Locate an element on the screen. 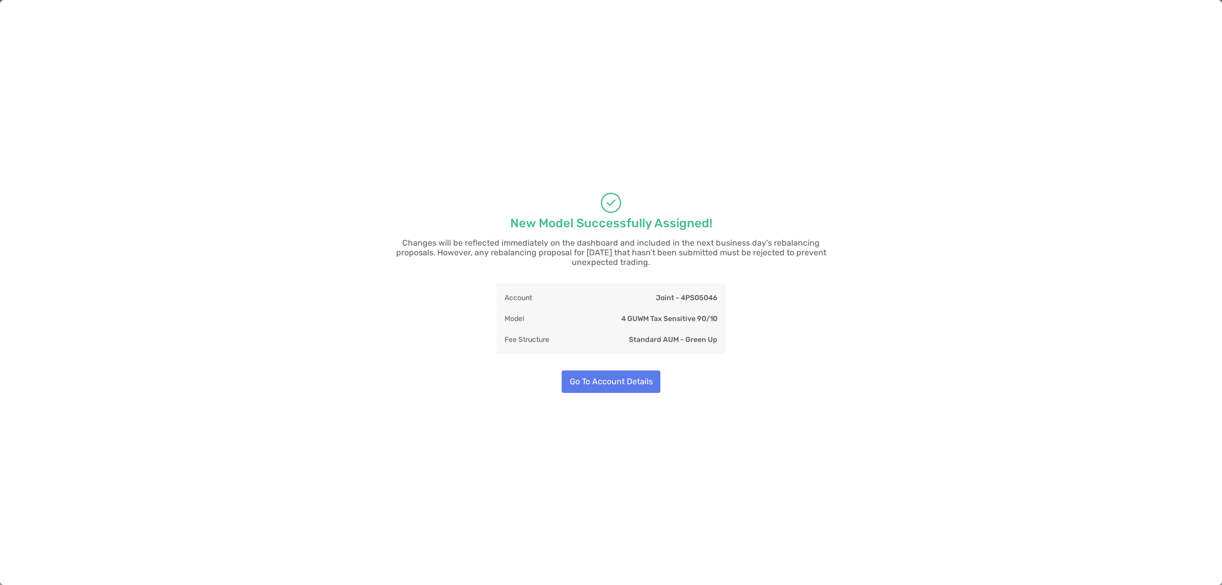  p: Model is located at coordinates (514, 318).